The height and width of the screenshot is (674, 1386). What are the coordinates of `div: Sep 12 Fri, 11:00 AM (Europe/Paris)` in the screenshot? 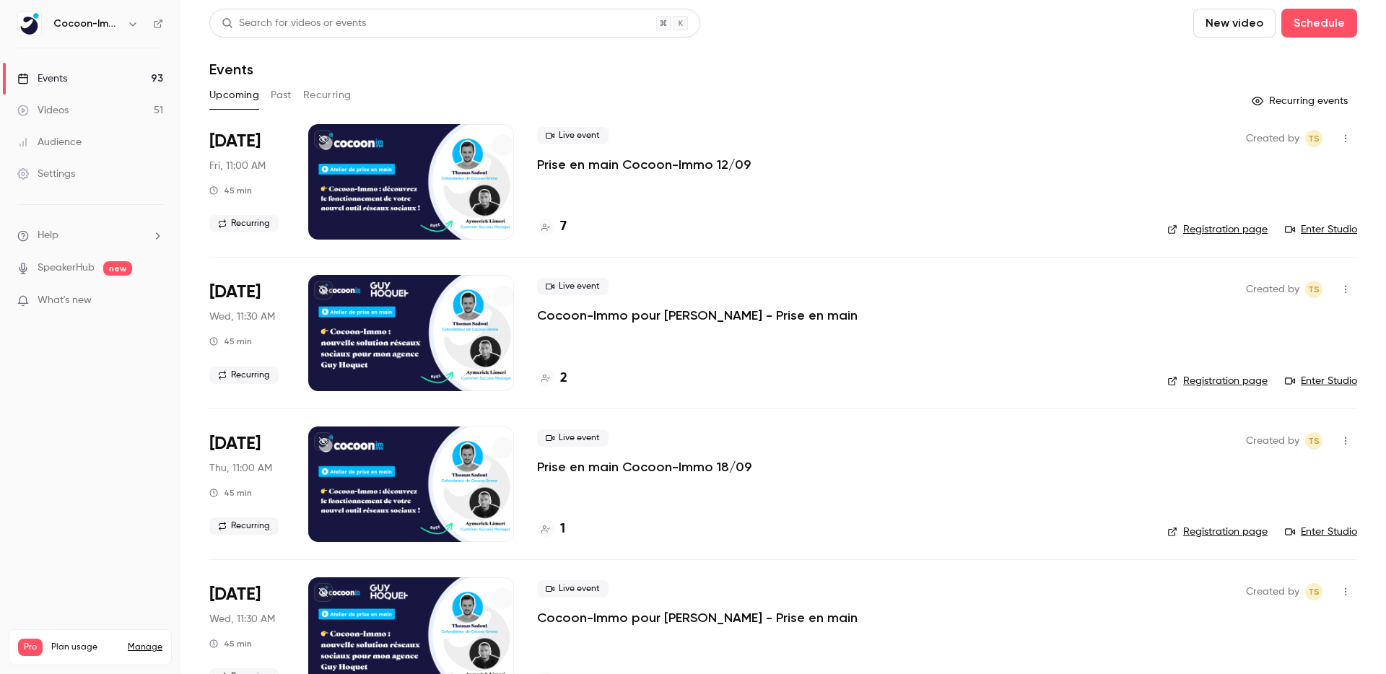 It's located at (247, 182).